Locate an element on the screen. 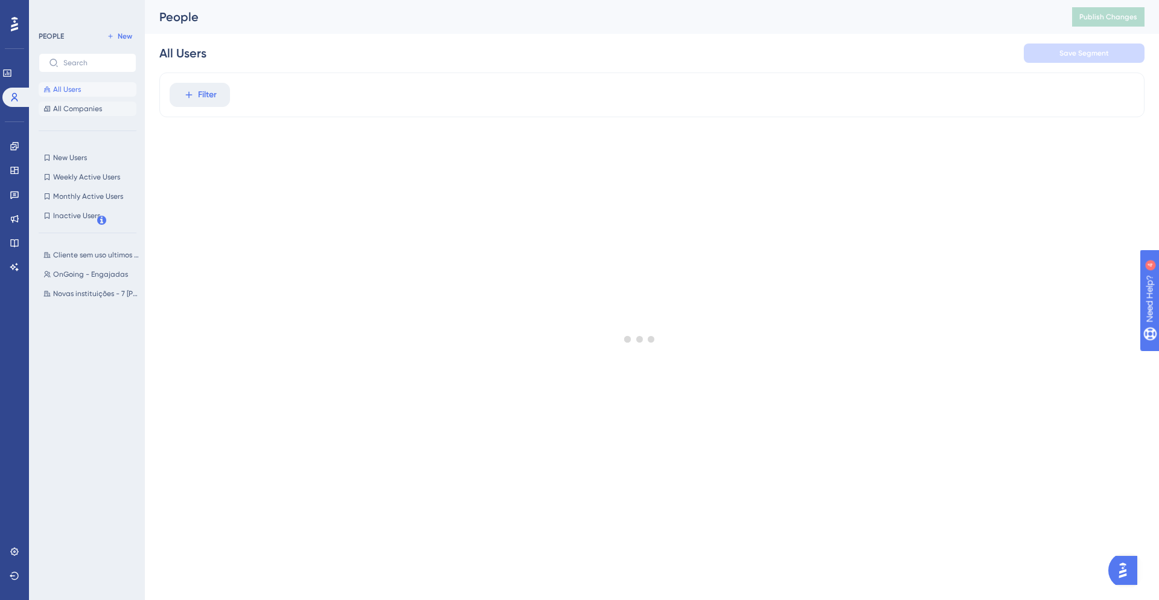 This screenshot has height=600, width=1159. span: Inactive Users is located at coordinates (77, 216).